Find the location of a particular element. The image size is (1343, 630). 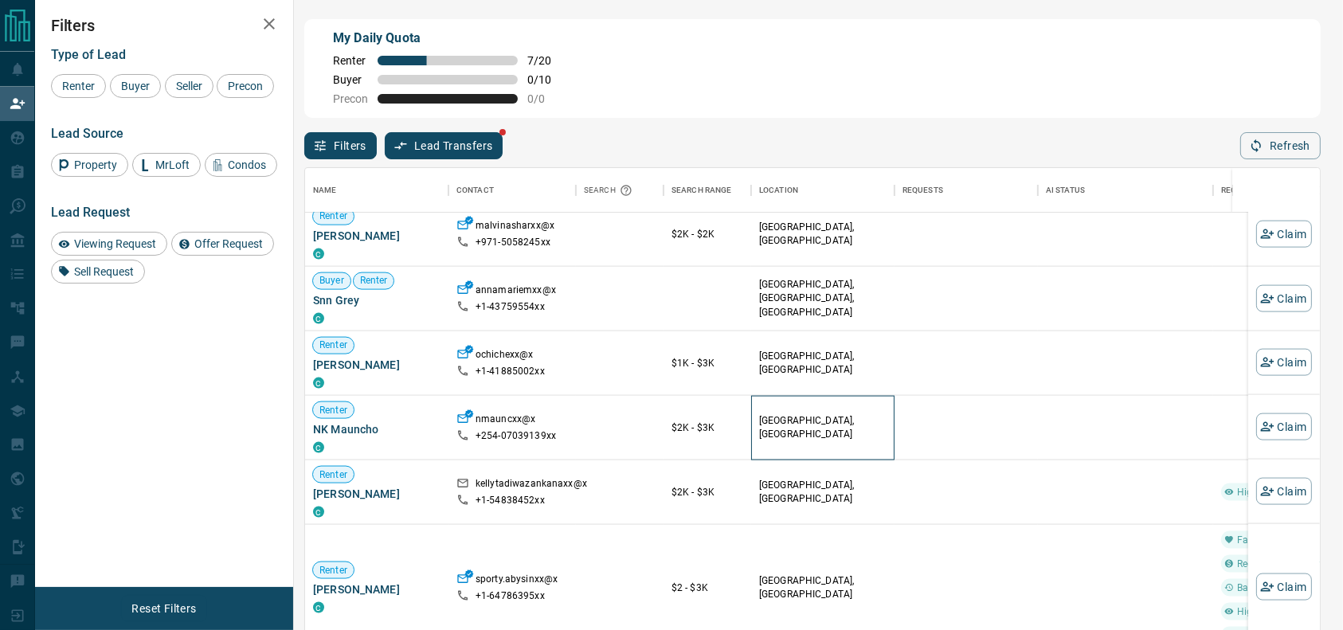

div: MrLoft is located at coordinates (167, 165).